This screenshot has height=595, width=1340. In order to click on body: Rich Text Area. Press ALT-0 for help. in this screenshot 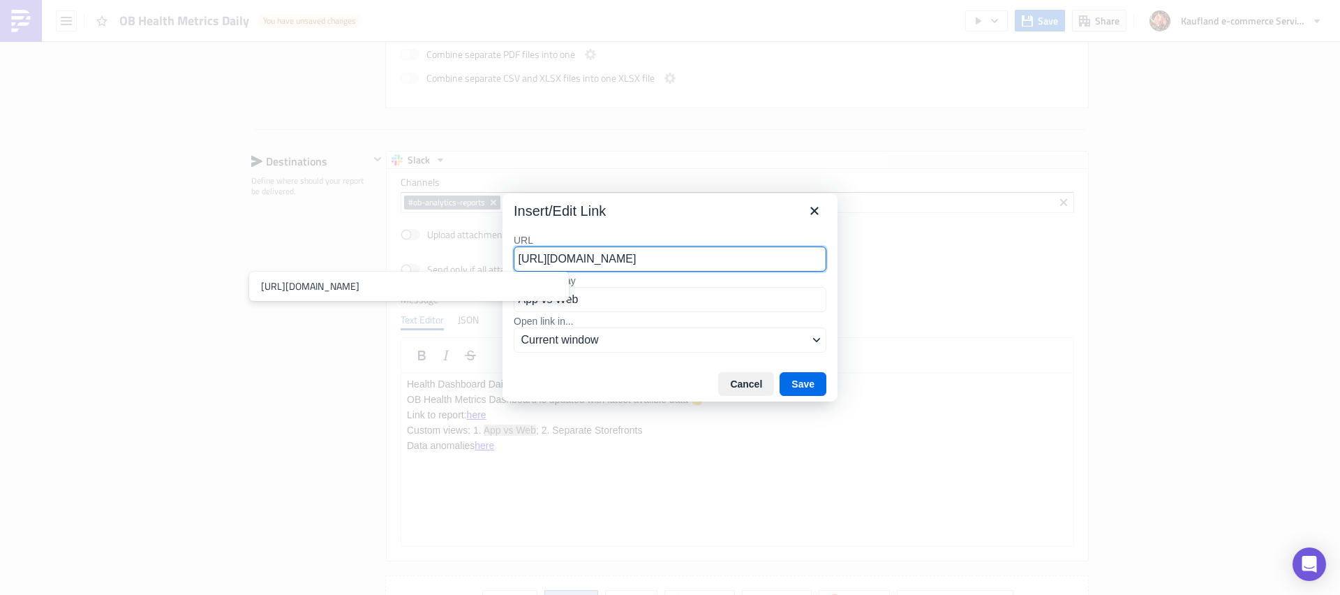, I will do `click(336, 42)`.